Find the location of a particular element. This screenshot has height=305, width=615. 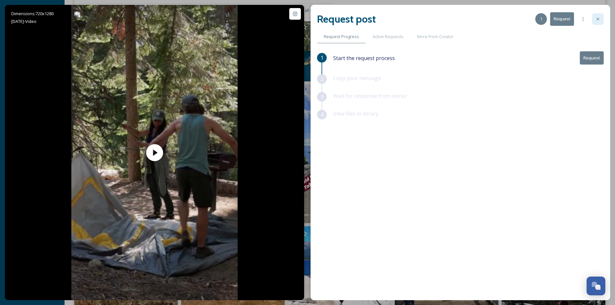

span: Active Requests is located at coordinates (388, 36).